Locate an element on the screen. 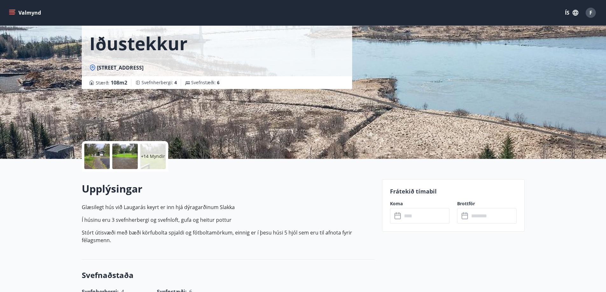  button: F is located at coordinates (591, 13).